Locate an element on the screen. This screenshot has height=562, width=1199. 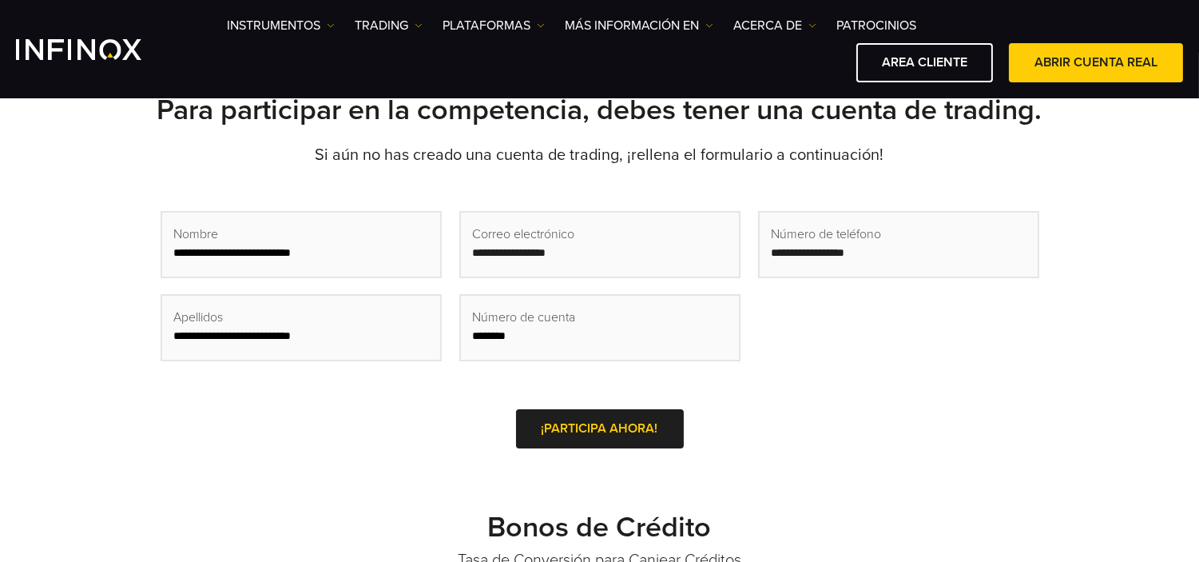
strong: Bonos de Crédito is located at coordinates (600, 526).